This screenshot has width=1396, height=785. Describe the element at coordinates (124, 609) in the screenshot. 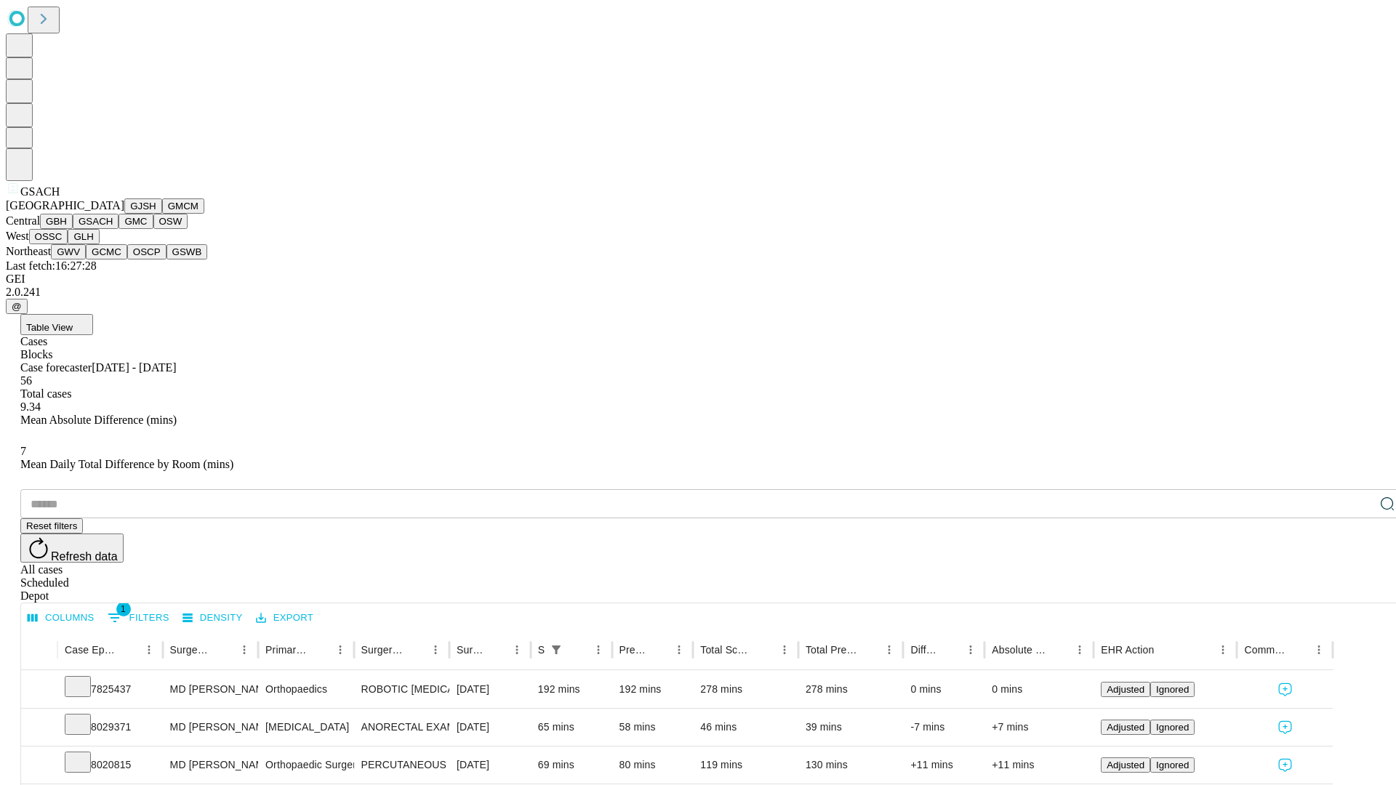

I see `span: 1` at that location.